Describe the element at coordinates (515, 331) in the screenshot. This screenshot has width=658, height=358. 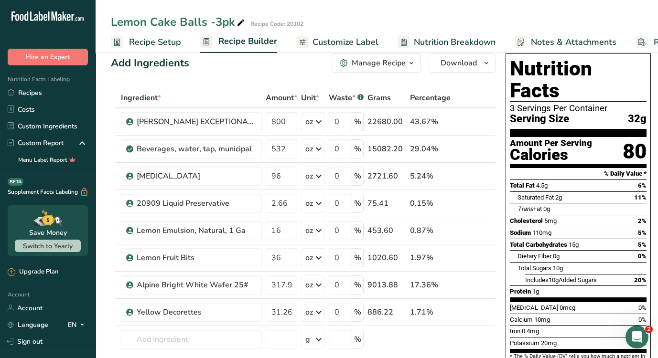
I see `span: Iron` at that location.